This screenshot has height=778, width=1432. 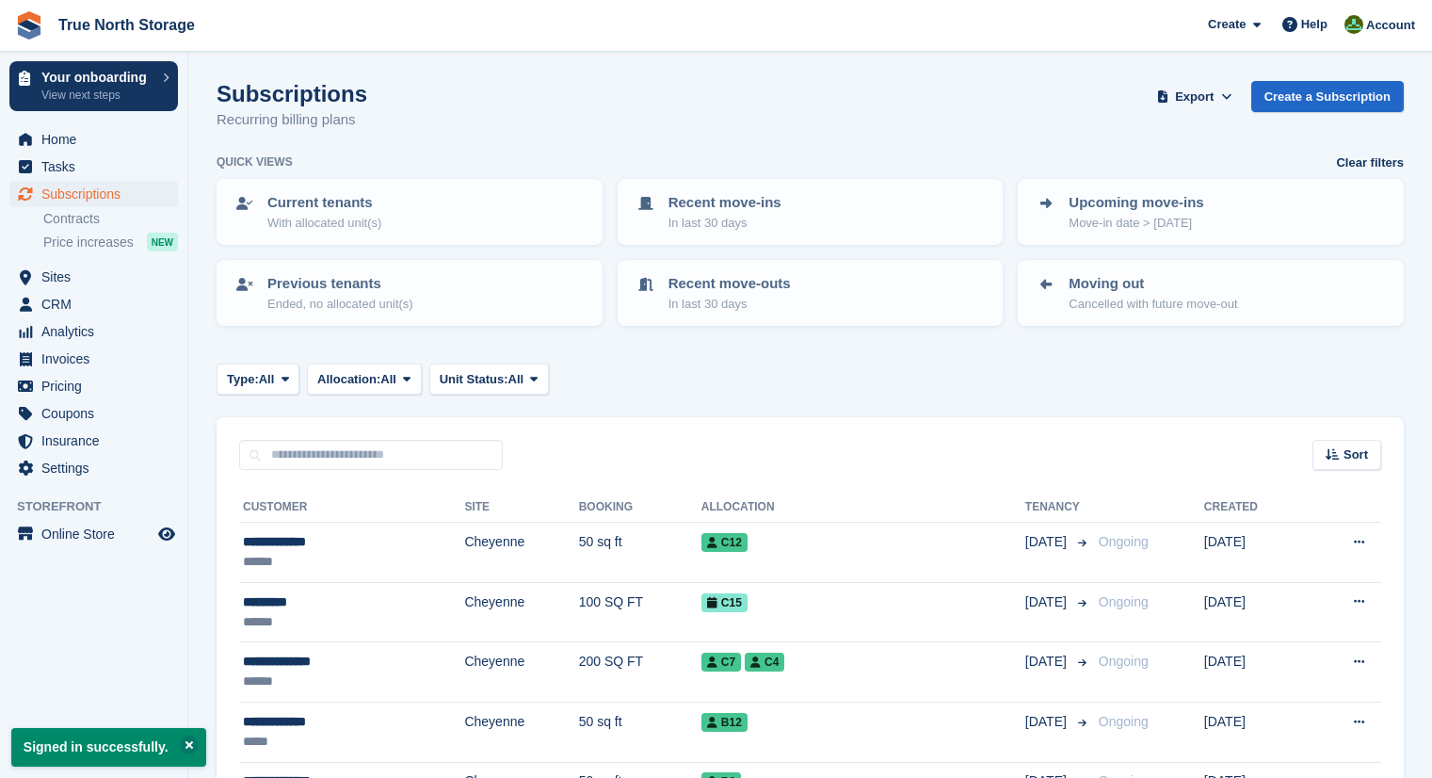 What do you see at coordinates (98, 359) in the screenshot?
I see `span: Invoices` at bounding box center [98, 359].